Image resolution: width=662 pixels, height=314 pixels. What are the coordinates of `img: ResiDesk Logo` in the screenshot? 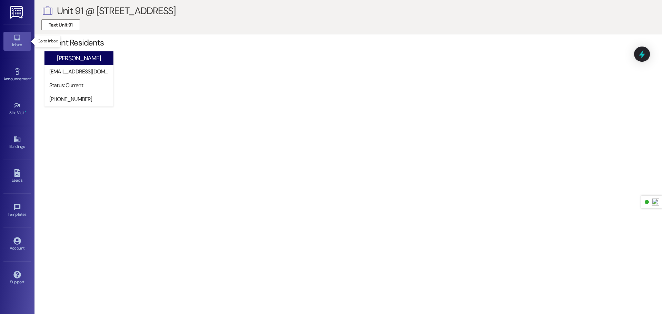 It's located at (17, 12).